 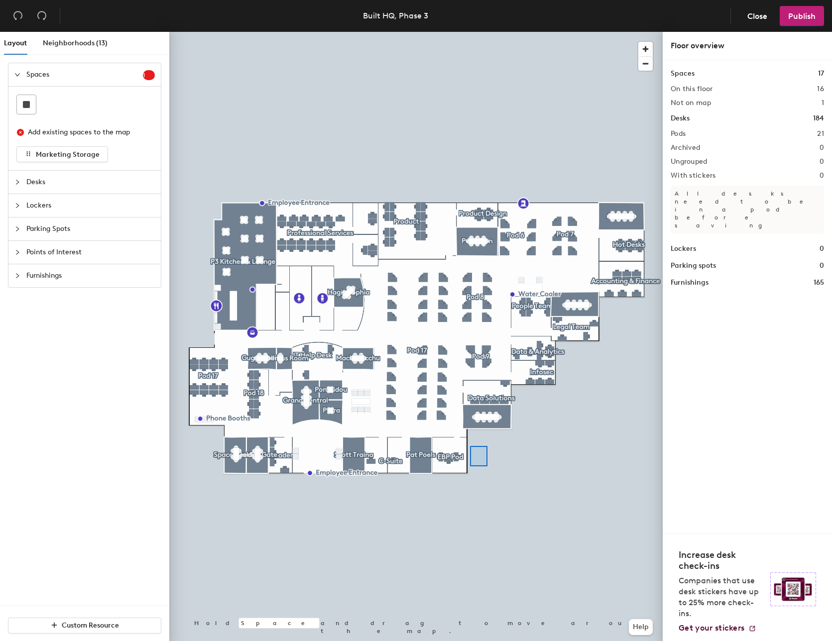 What do you see at coordinates (62, 154) in the screenshot?
I see `button: Marketing Storage` at bounding box center [62, 154].